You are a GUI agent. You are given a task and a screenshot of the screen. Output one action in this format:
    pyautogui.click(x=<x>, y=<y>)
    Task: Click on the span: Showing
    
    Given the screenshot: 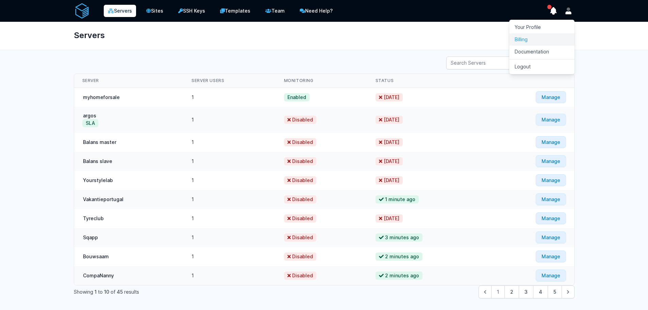 What is the action you would take?
    pyautogui.click(x=83, y=291)
    